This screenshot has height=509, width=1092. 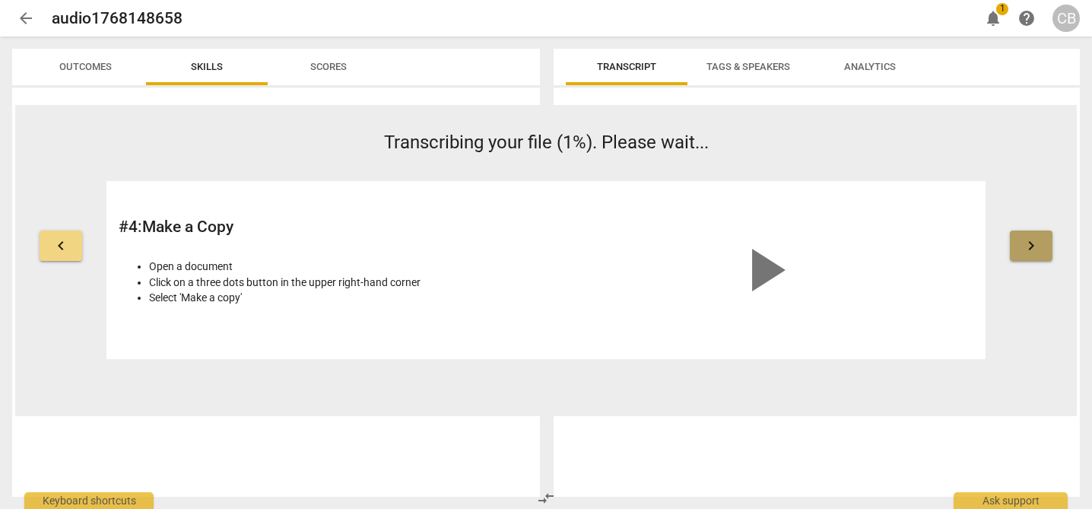 I want to click on div: CB, so click(x=1066, y=18).